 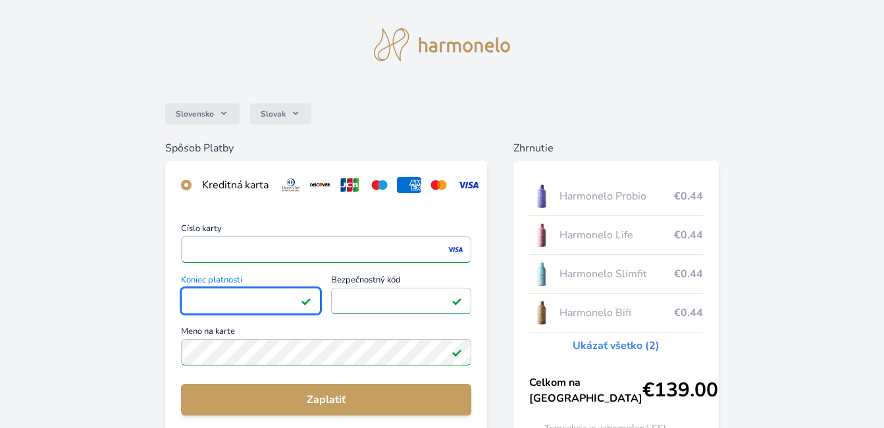 I want to click on button: Slovensko, so click(x=202, y=114).